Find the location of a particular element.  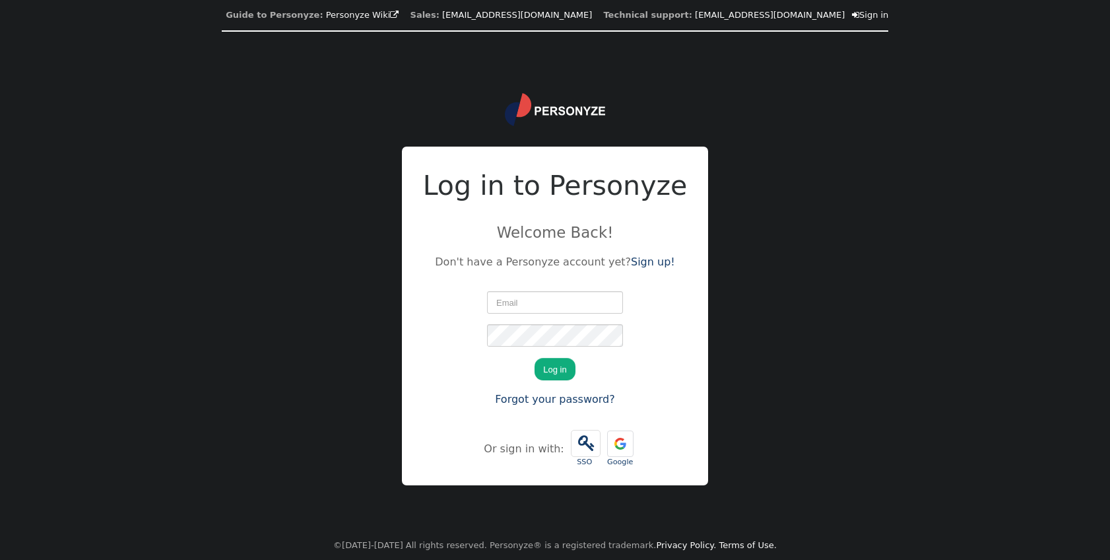

p: Welcome Back! is located at coordinates (555, 232).